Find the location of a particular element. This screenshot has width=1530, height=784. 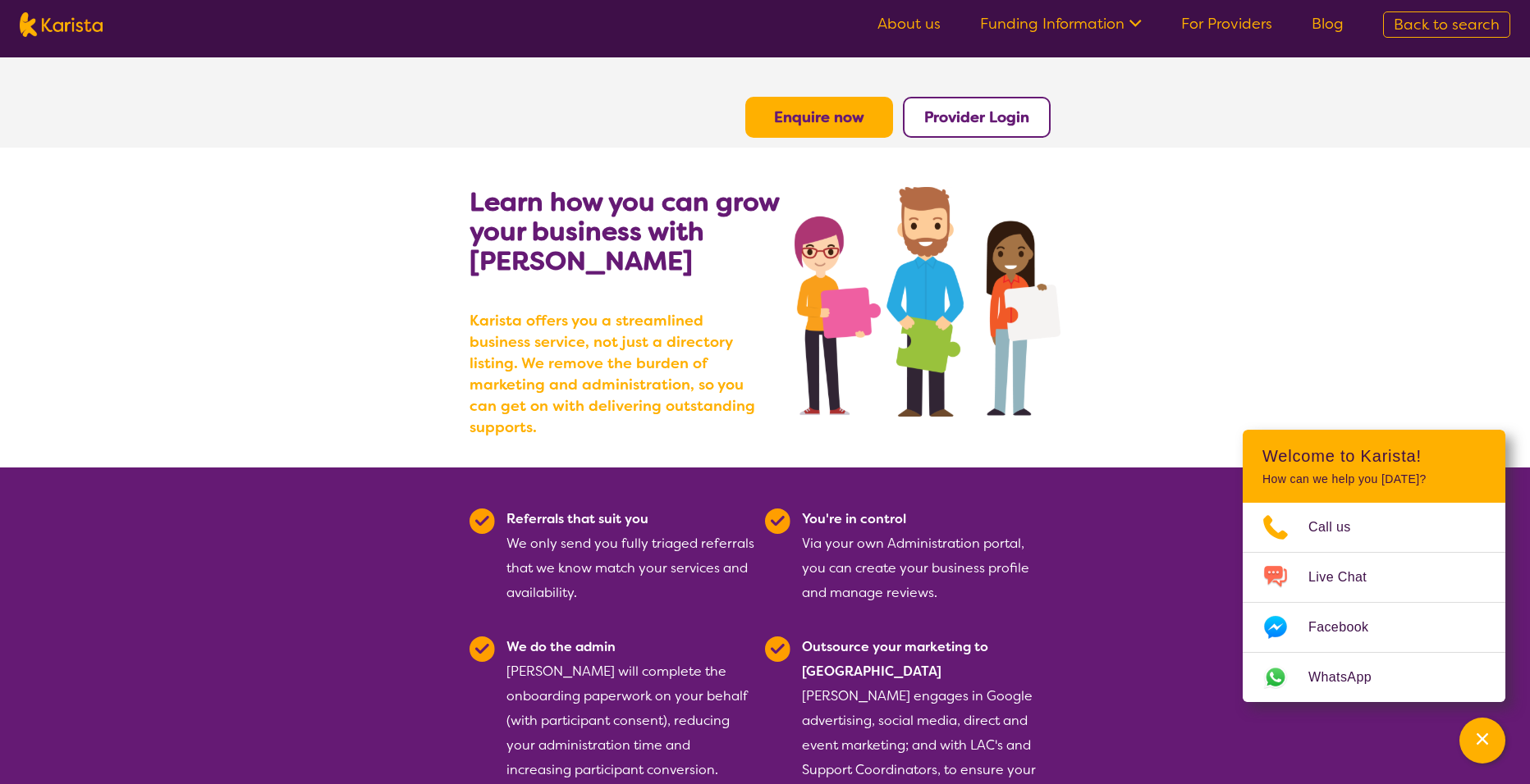

button: Provider Login is located at coordinates (976, 118).